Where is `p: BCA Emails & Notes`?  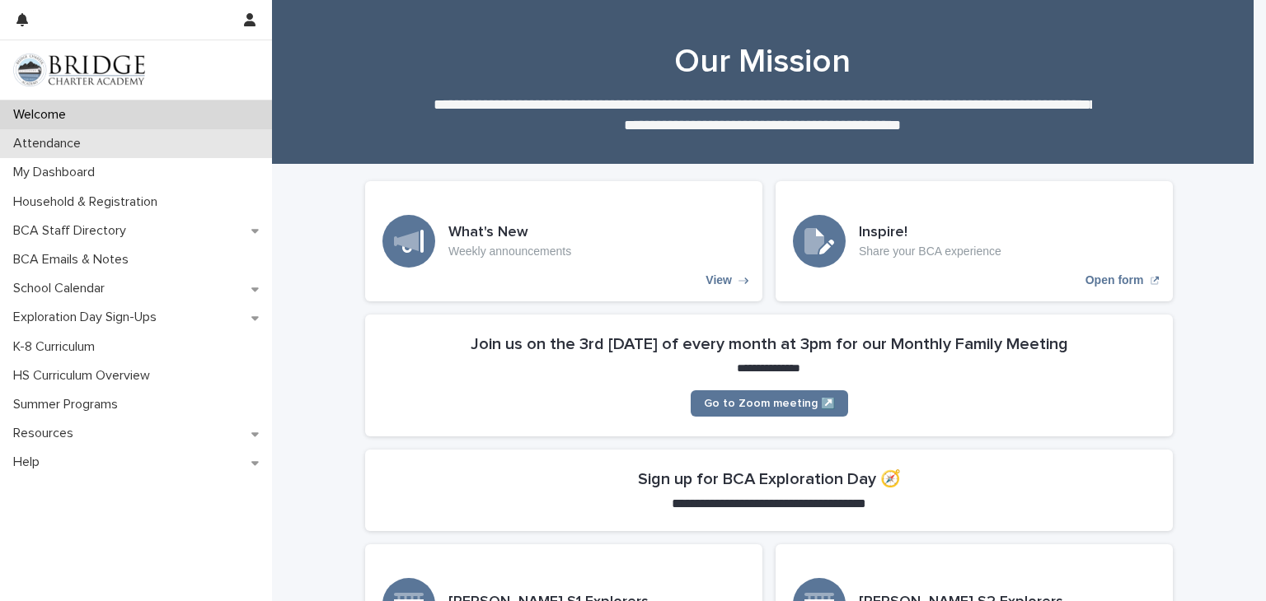 p: BCA Emails & Notes is located at coordinates (74, 260).